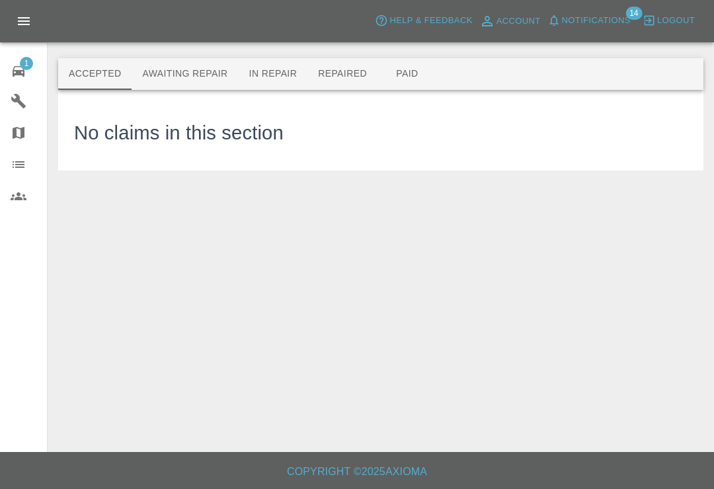 The height and width of the screenshot is (489, 714). Describe the element at coordinates (669, 21) in the screenshot. I see `button: Logout` at that location.